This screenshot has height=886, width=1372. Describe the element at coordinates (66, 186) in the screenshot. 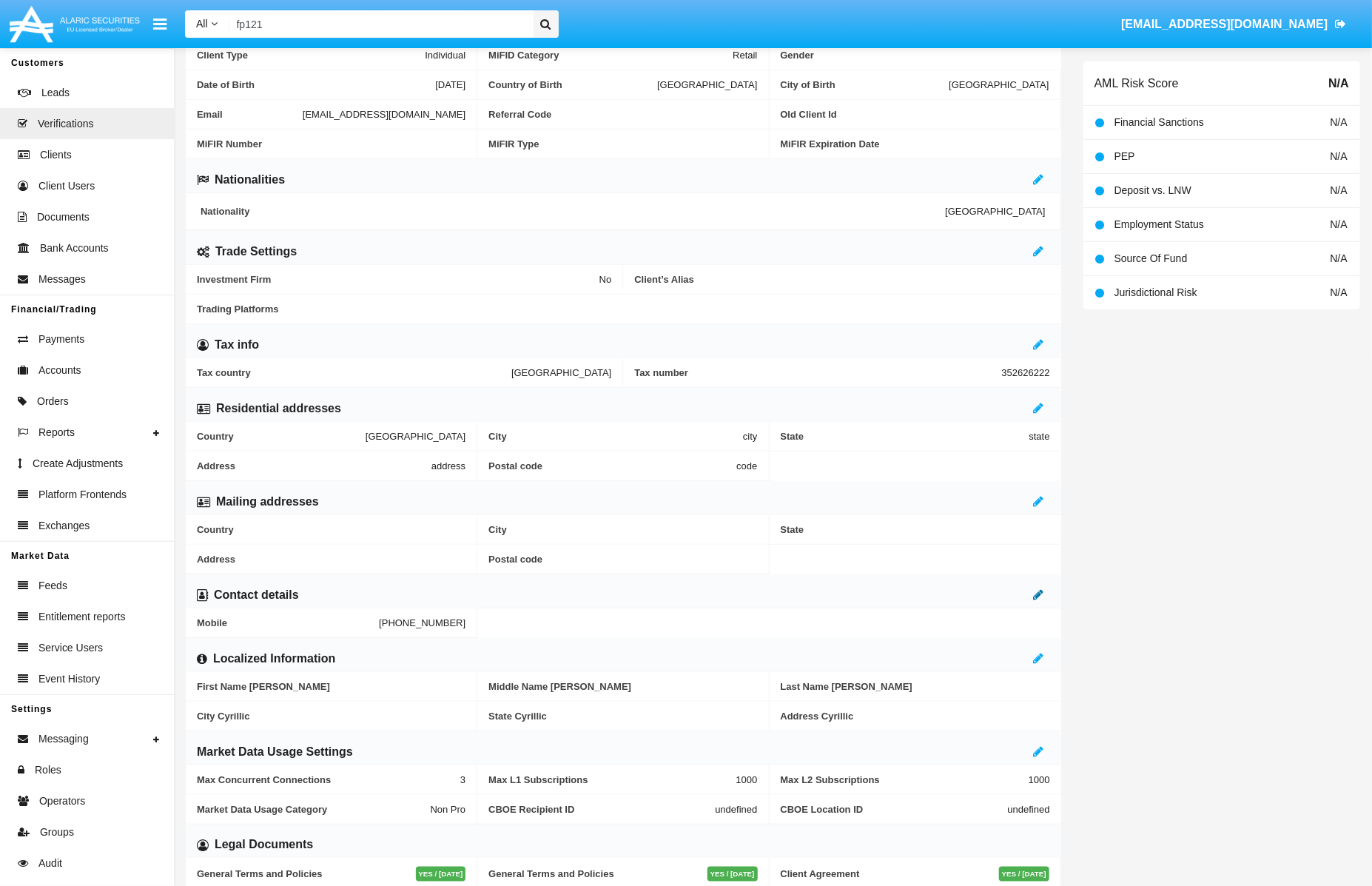

I see `span: Client Users` at that location.